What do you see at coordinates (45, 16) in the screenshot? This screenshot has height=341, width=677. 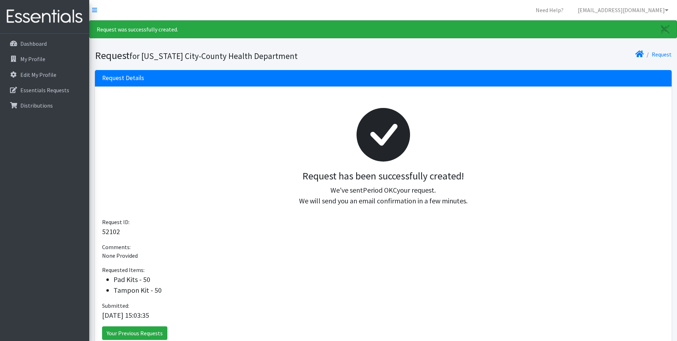 I see `img: HumanEssentials` at bounding box center [45, 16].